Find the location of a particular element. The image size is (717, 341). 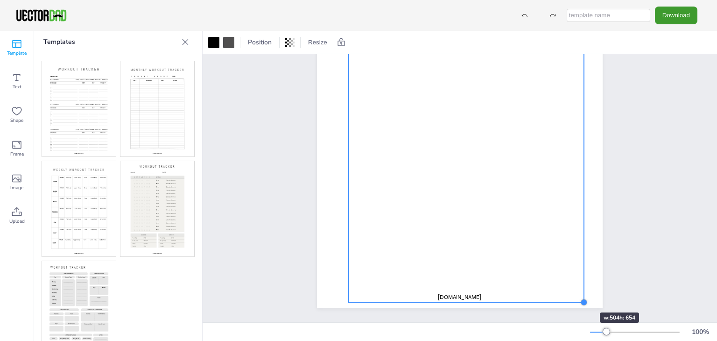

button: Resize is located at coordinates (317, 42).